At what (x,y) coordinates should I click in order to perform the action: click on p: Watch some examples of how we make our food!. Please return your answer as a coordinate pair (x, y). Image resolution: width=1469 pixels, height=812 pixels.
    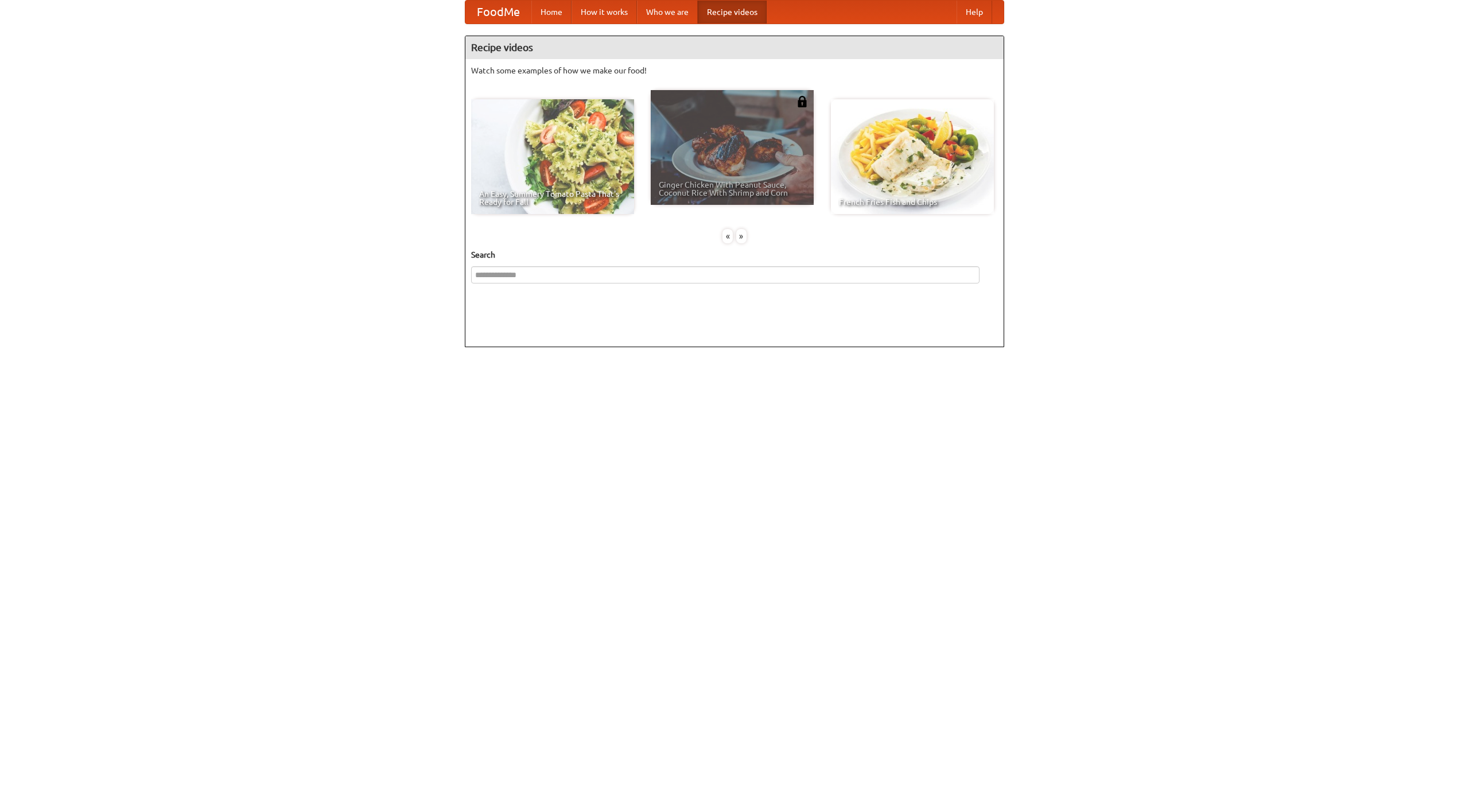
    Looking at the image, I should click on (735, 71).